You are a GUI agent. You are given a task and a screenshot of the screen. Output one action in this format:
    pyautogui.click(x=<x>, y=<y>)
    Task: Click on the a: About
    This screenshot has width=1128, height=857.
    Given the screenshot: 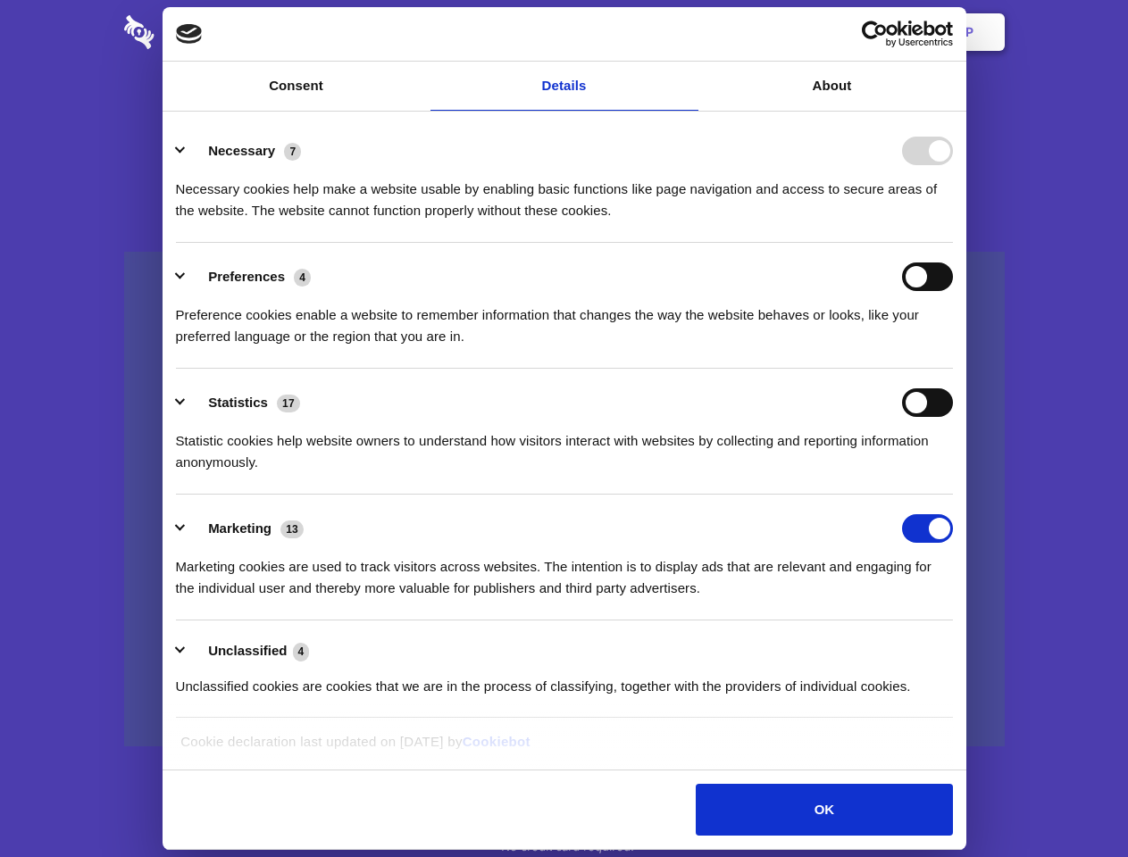 What is the action you would take?
    pyautogui.click(x=832, y=86)
    